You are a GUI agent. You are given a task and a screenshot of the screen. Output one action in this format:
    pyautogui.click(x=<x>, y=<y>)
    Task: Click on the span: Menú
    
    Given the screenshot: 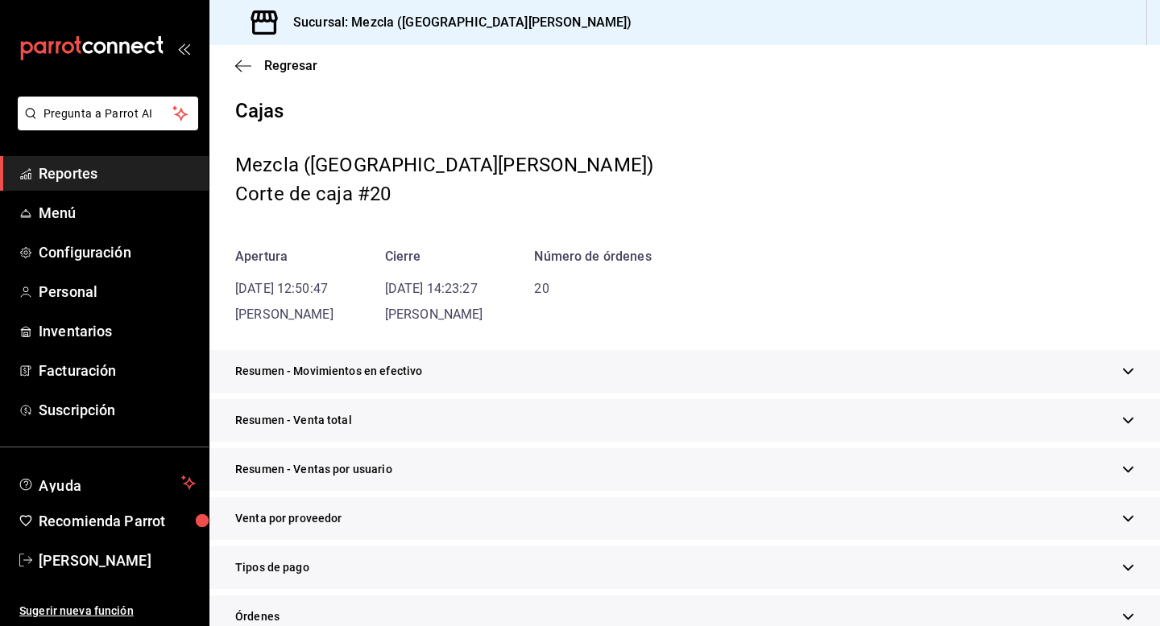 What is the action you would take?
    pyautogui.click(x=117, y=213)
    